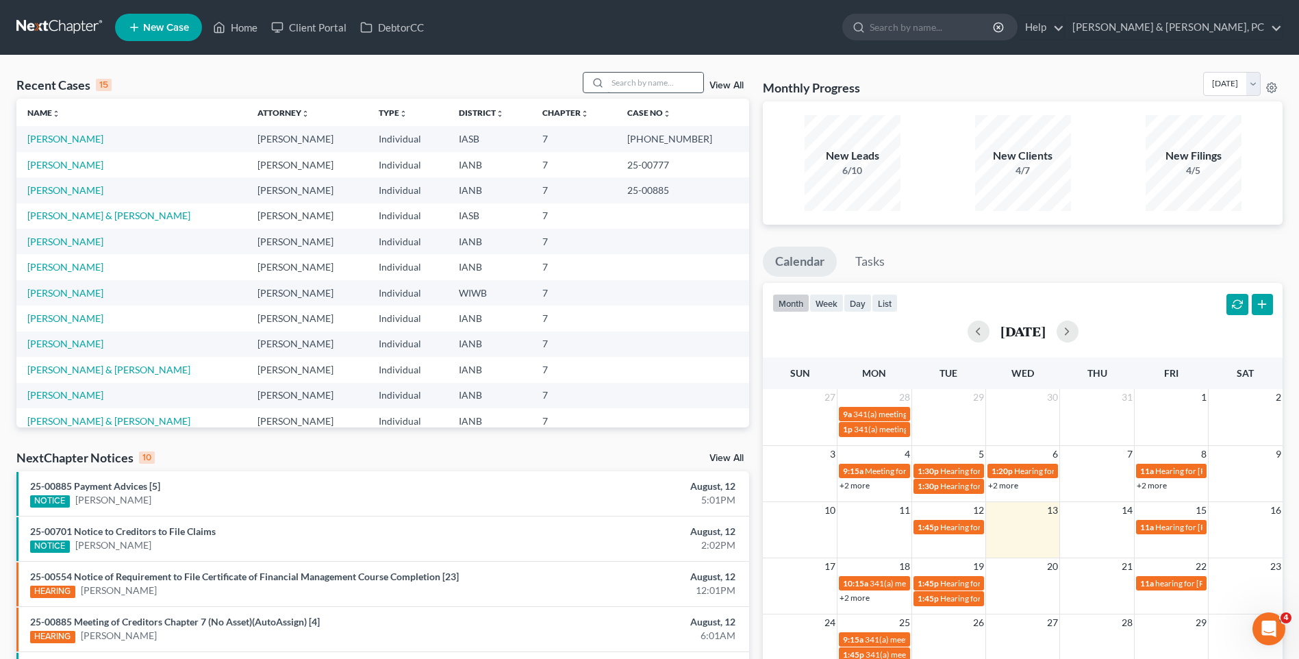  What do you see at coordinates (95, 485) in the screenshot?
I see `a: 25-00885 Payment Advices [5]` at bounding box center [95, 485].